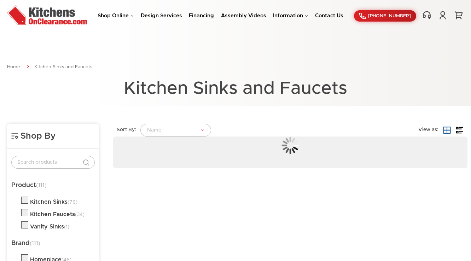 The height and width of the screenshot is (261, 471). What do you see at coordinates (116, 16) in the screenshot?
I see `a: Shop Online` at bounding box center [116, 16].